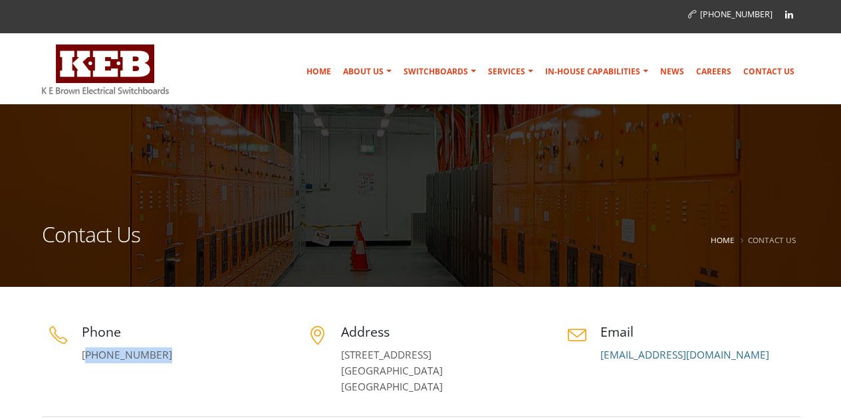  Describe the element at coordinates (105, 69) in the screenshot. I see `img: K E Brown Electrical Switchboards` at that location.